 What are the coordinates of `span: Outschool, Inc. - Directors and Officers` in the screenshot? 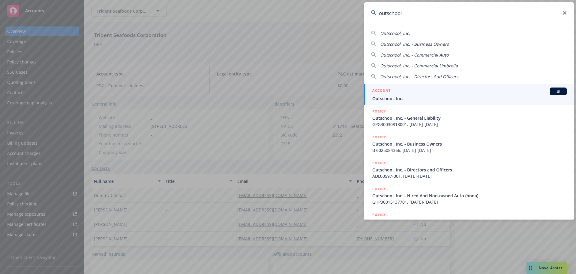 It's located at (470, 169).